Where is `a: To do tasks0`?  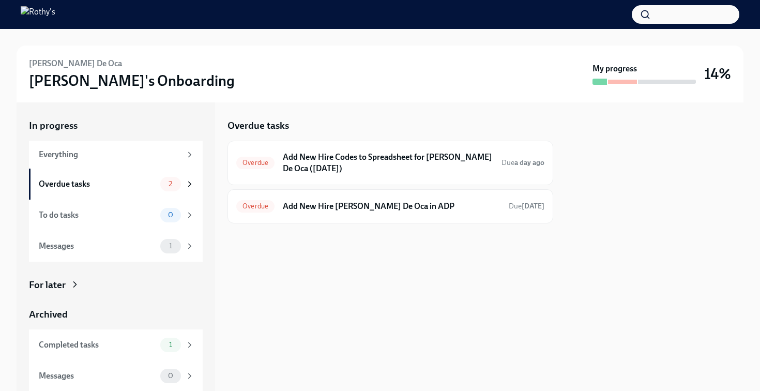
a: To do tasks0 is located at coordinates (116, 215).